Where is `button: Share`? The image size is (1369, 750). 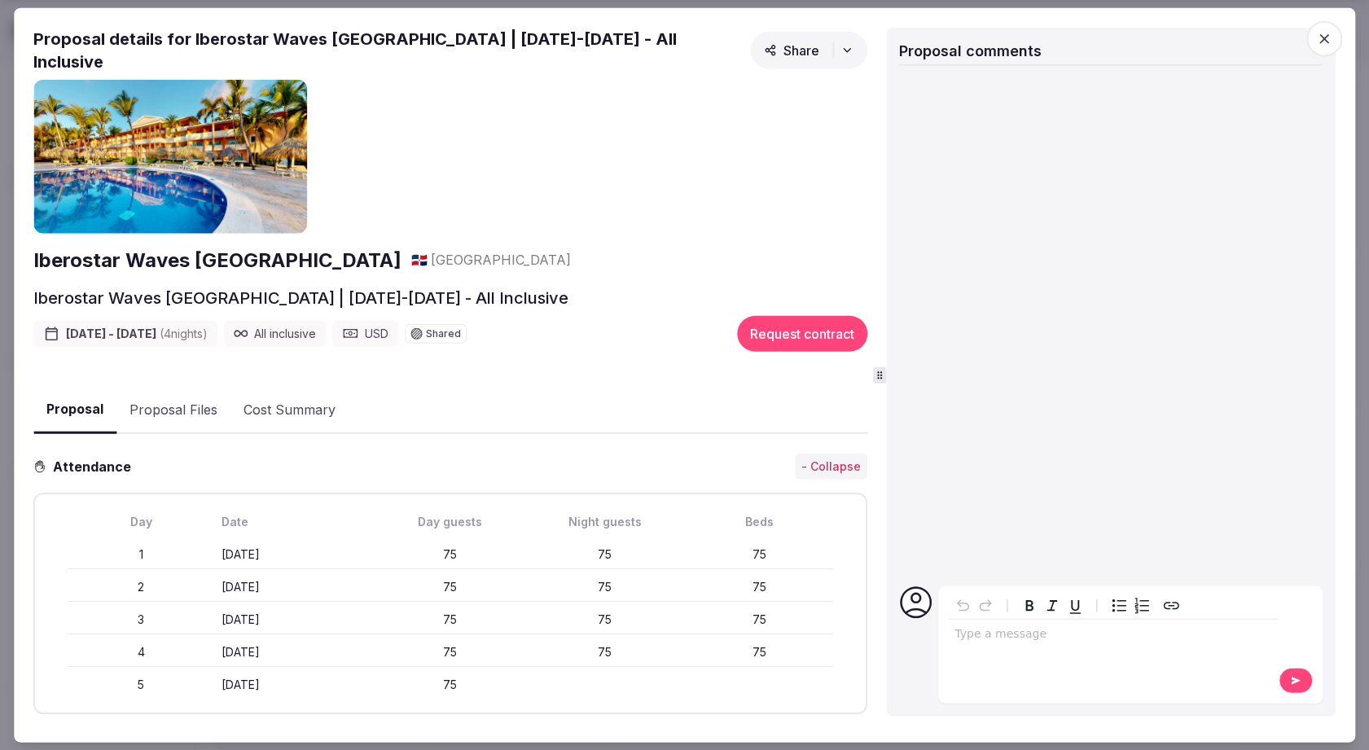 button: Share is located at coordinates (809, 50).